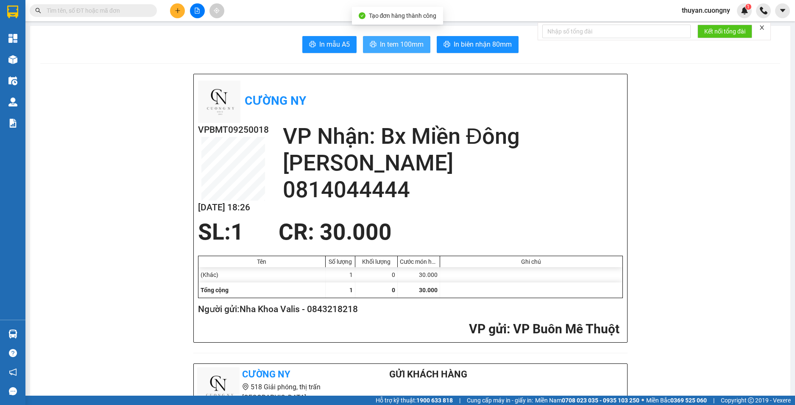  What do you see at coordinates (500, 400) in the screenshot?
I see `span: Cung cấp máy in - giấy in:` at bounding box center [500, 400].